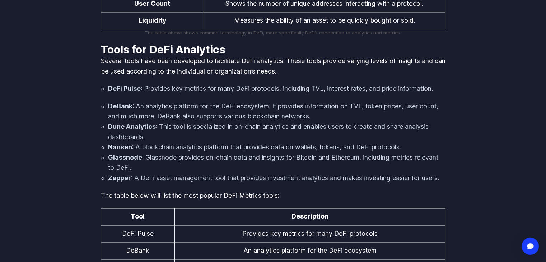  I want to click on li: : Glassnode provides on-chain data and insights for Bitcoin and Ethereum, including metrics relev..., so click(277, 163).